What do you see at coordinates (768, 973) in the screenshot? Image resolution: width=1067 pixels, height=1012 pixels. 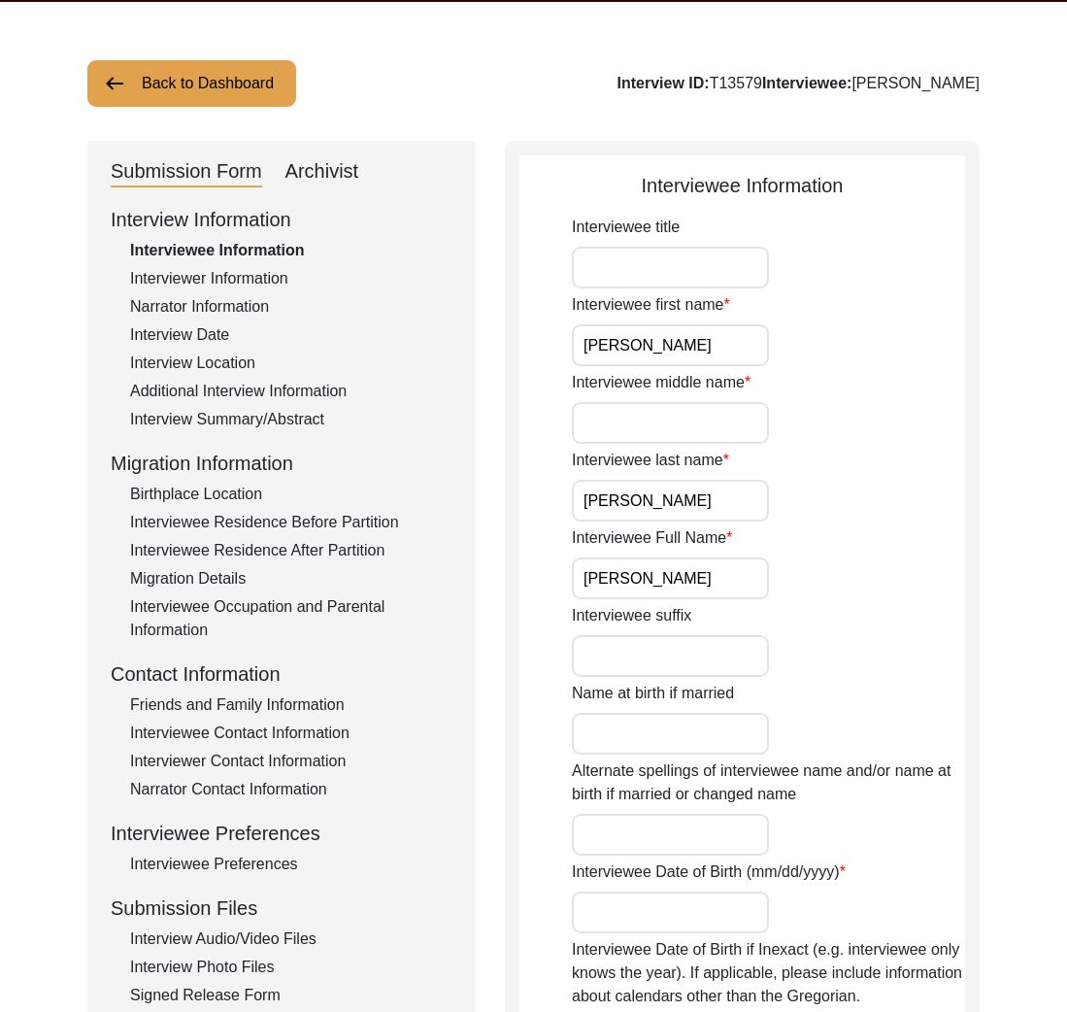 I see `label: Interviewee Date of Birth if Inexact (e.g. interviewee only knows the year). If applicable, pleas...` at bounding box center [768, 973].